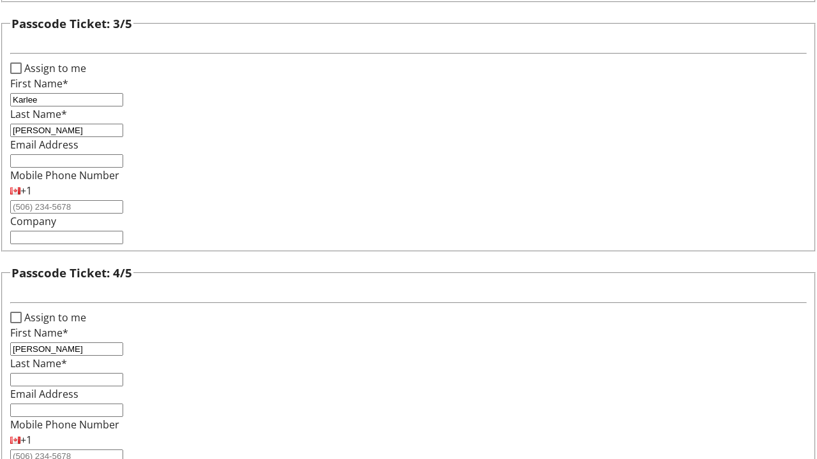 This screenshot has width=817, height=459. Describe the element at coordinates (71, 273) in the screenshot. I see `h3: Passcode Ticket: 4/5` at that location.